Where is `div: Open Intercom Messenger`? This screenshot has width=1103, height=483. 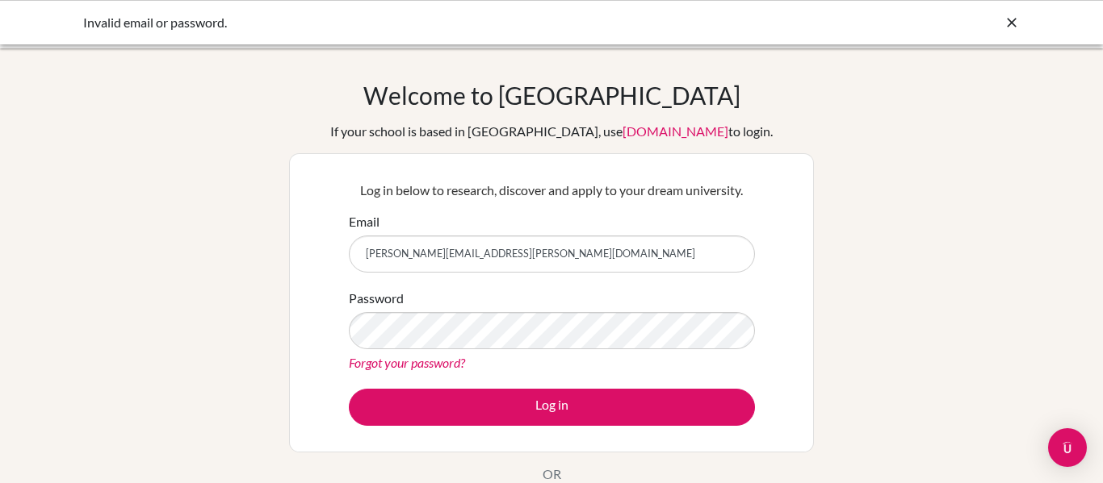
div: Open Intercom Messenger is located at coordinates (1067, 448).